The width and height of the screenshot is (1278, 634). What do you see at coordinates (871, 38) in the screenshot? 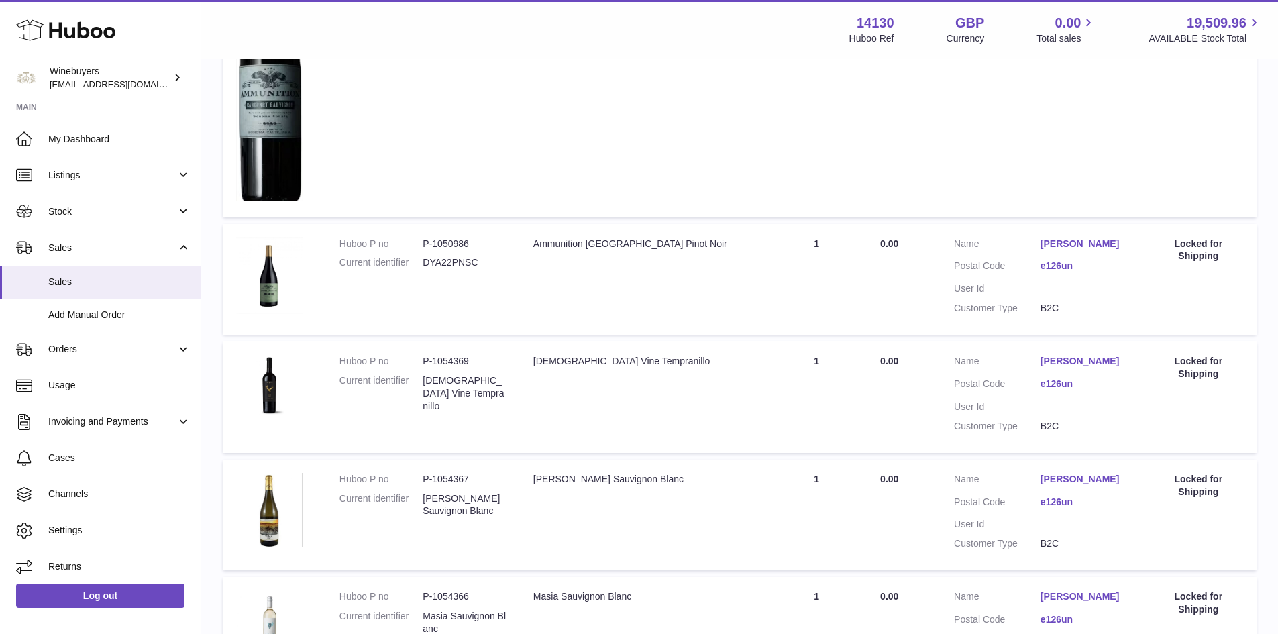
I see `div: Huboo Ref` at bounding box center [871, 38].